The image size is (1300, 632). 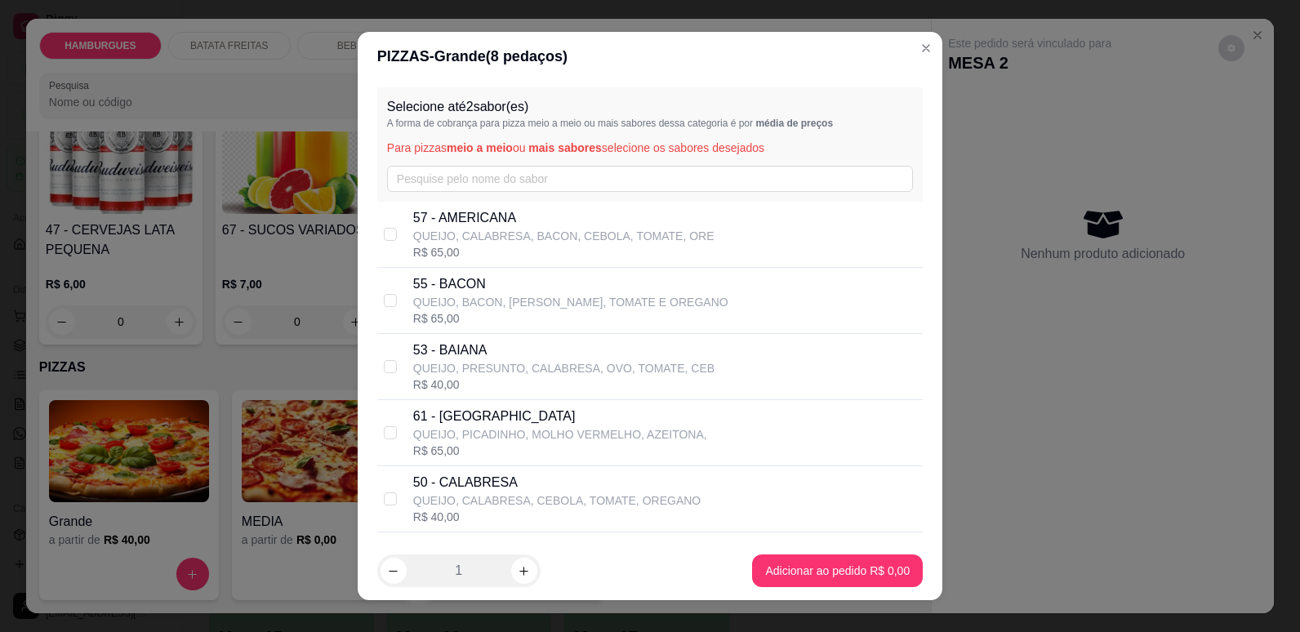 I want to click on button: increase-product-quantity, so click(x=524, y=571).